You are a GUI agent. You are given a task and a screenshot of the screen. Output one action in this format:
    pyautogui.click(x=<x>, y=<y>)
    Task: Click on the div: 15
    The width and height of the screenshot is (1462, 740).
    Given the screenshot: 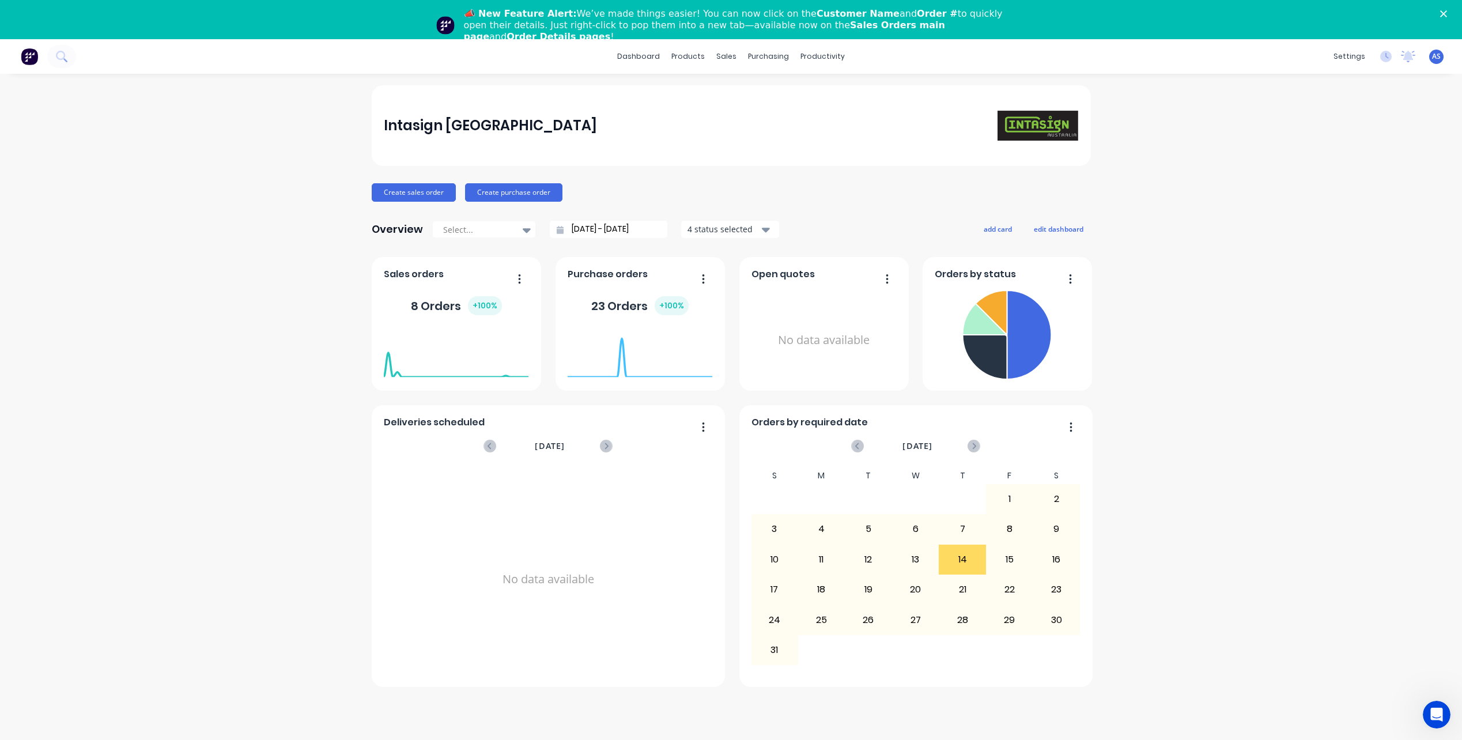 What is the action you would take?
    pyautogui.click(x=1010, y=560)
    